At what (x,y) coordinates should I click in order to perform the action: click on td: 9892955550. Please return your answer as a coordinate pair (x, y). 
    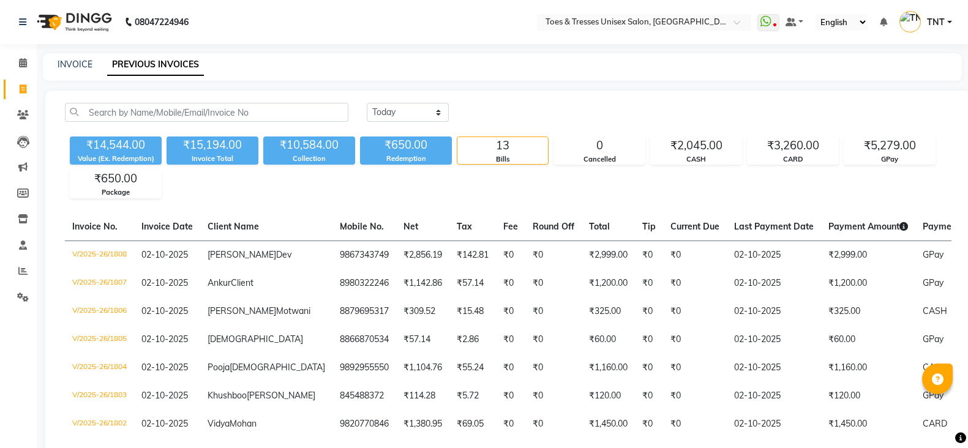
    Looking at the image, I should click on (364, 368).